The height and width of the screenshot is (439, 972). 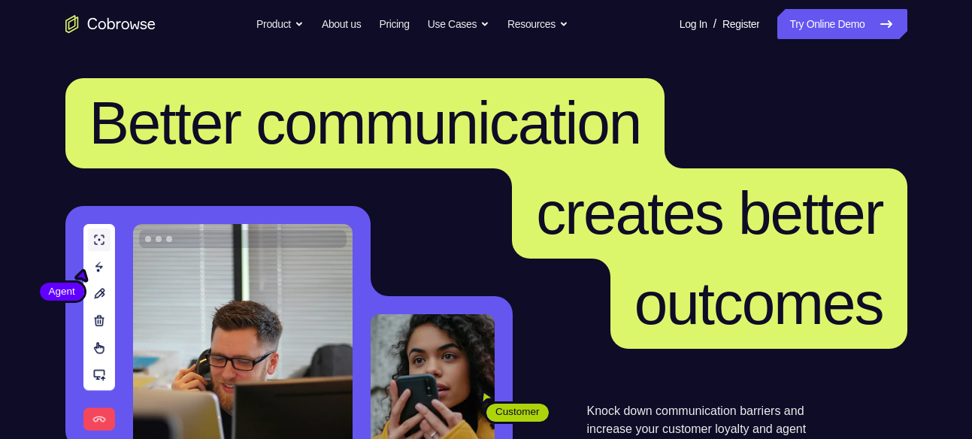 What do you see at coordinates (709, 213) in the screenshot?
I see `span: creates better` at bounding box center [709, 213].